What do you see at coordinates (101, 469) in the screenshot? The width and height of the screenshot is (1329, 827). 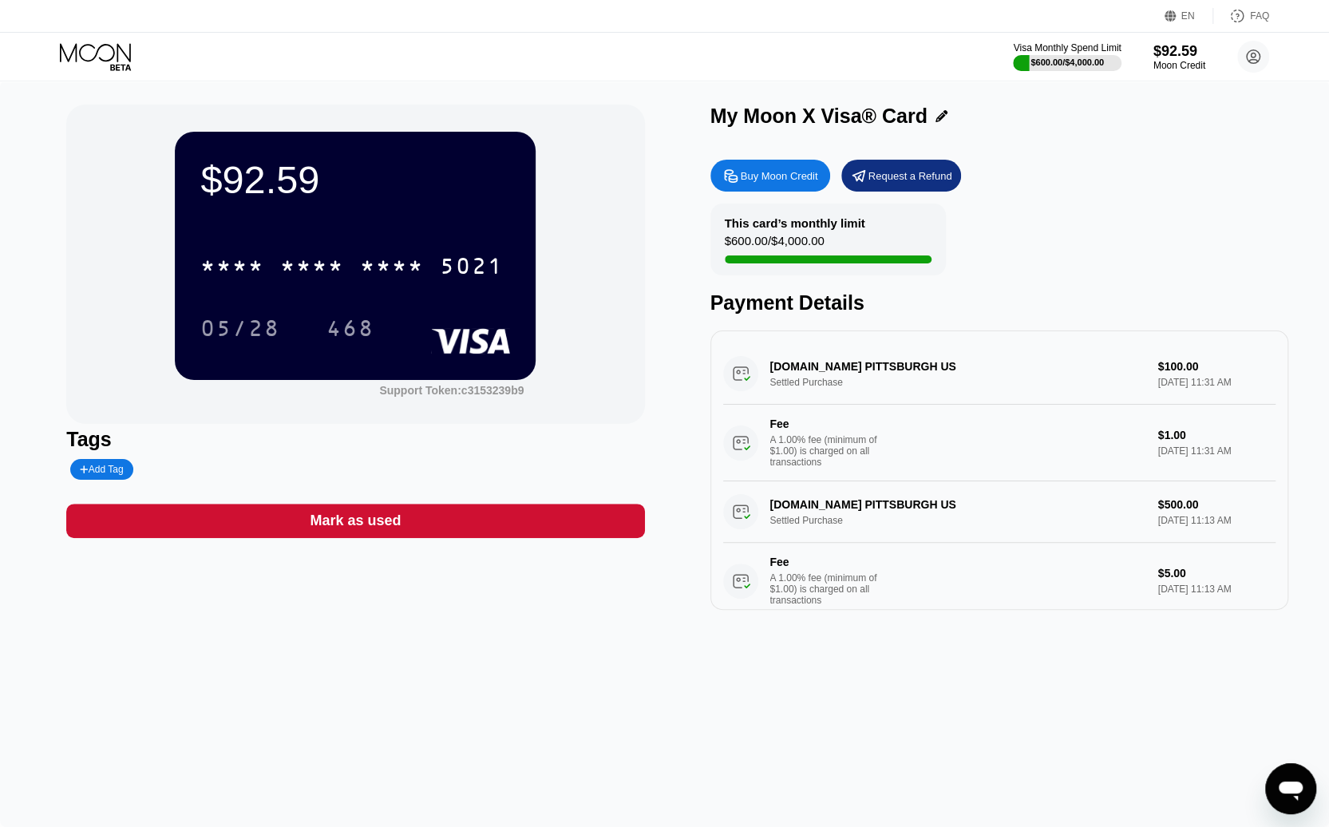 I see `div: Add Tag` at bounding box center [101, 469].